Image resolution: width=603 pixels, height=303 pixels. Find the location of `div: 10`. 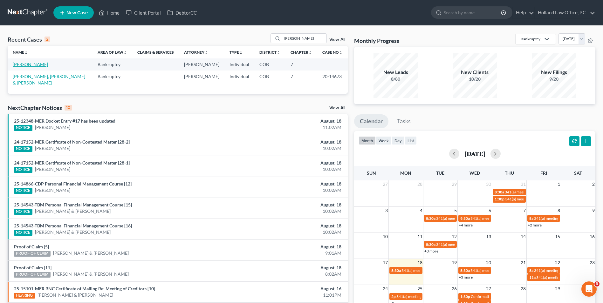

div: 10 is located at coordinates (68, 108).